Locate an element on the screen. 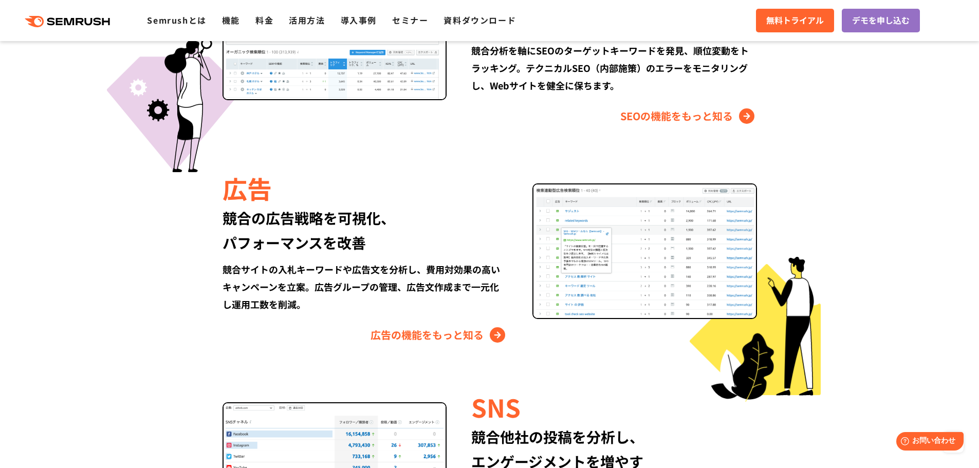 This screenshot has height=468, width=979. a: 資料ダウンロード is located at coordinates (480, 20).